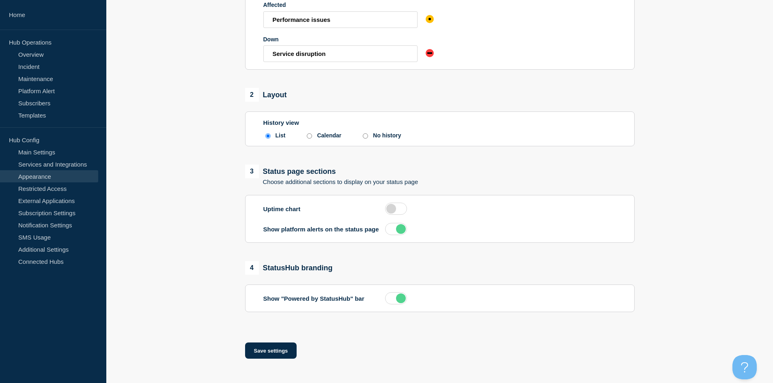 Image resolution: width=773 pixels, height=383 pixels. What do you see at coordinates (340, 54) in the screenshot?
I see `input: Down` at bounding box center [340, 54].